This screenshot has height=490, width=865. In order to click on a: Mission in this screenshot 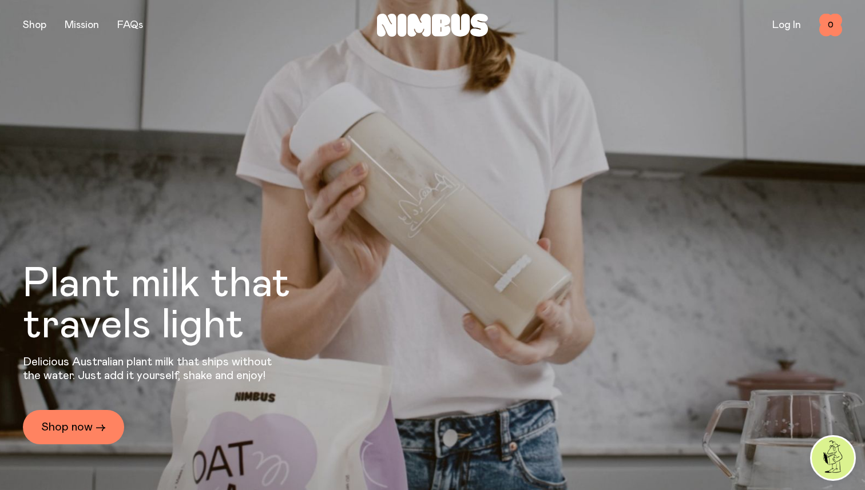, I will do `click(82, 25)`.